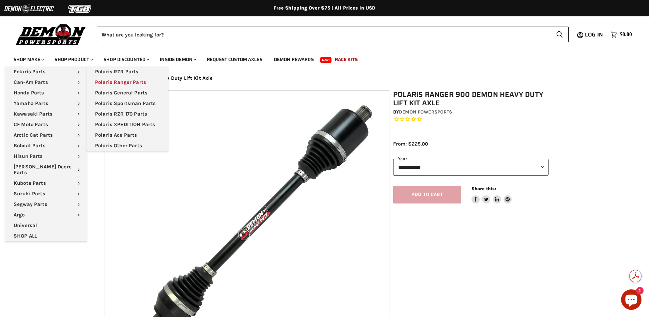 This screenshot has width=649, height=317. I want to click on input: When autocomplete results are available use up and down arrows to review and enter to select, so click(323, 34).